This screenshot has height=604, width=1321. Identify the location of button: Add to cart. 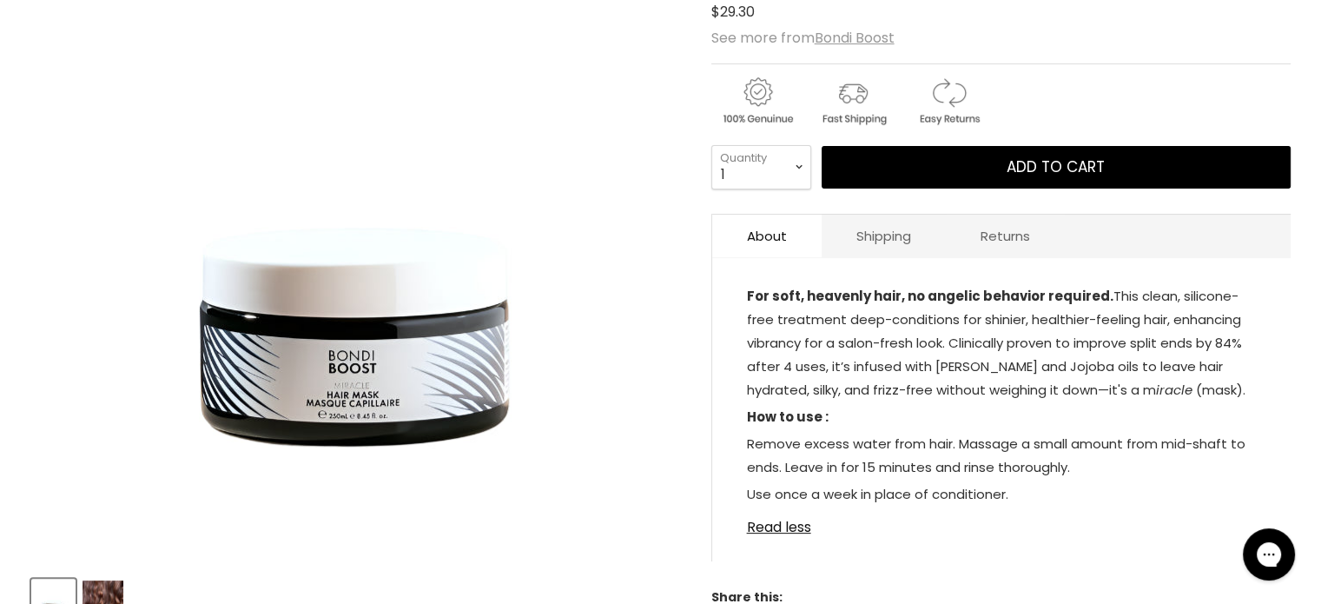
(1056, 168).